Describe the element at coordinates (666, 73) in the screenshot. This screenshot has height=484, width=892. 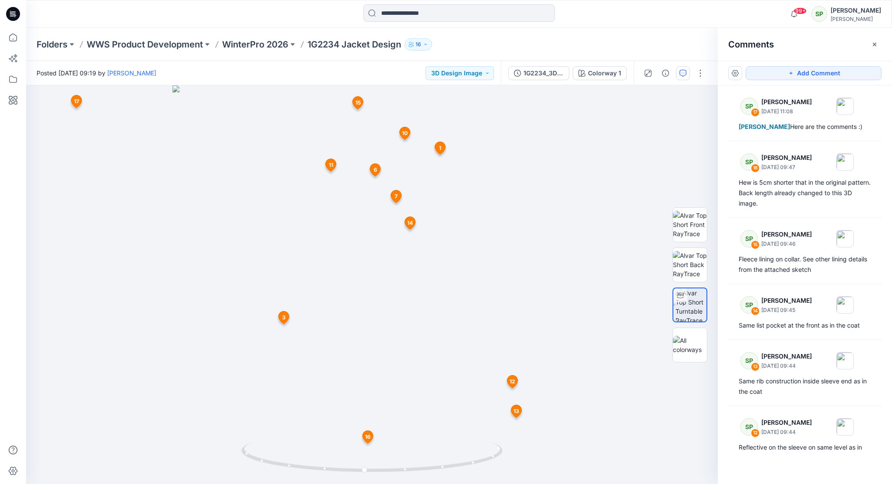
I see `button: Details` at that location.